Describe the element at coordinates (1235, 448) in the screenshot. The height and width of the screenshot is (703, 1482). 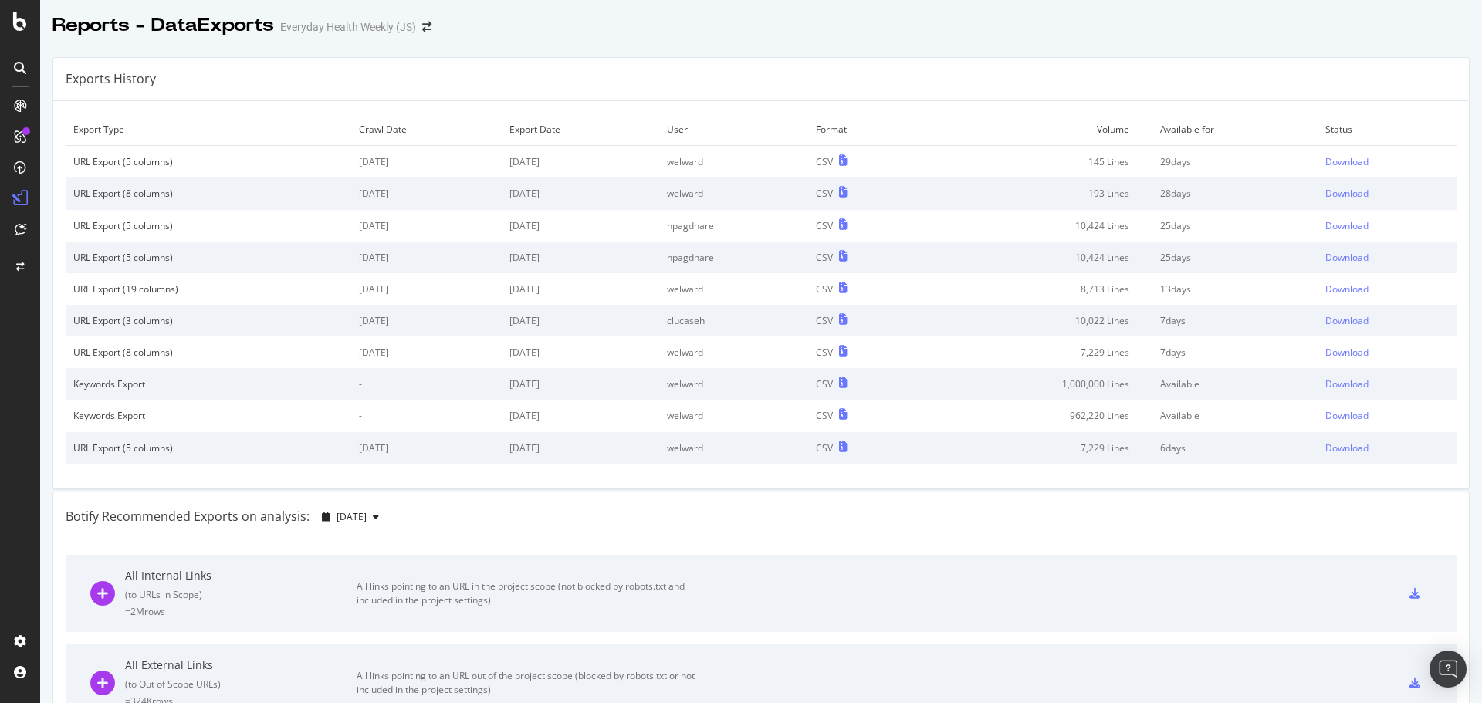
I see `td: 6 days` at that location.